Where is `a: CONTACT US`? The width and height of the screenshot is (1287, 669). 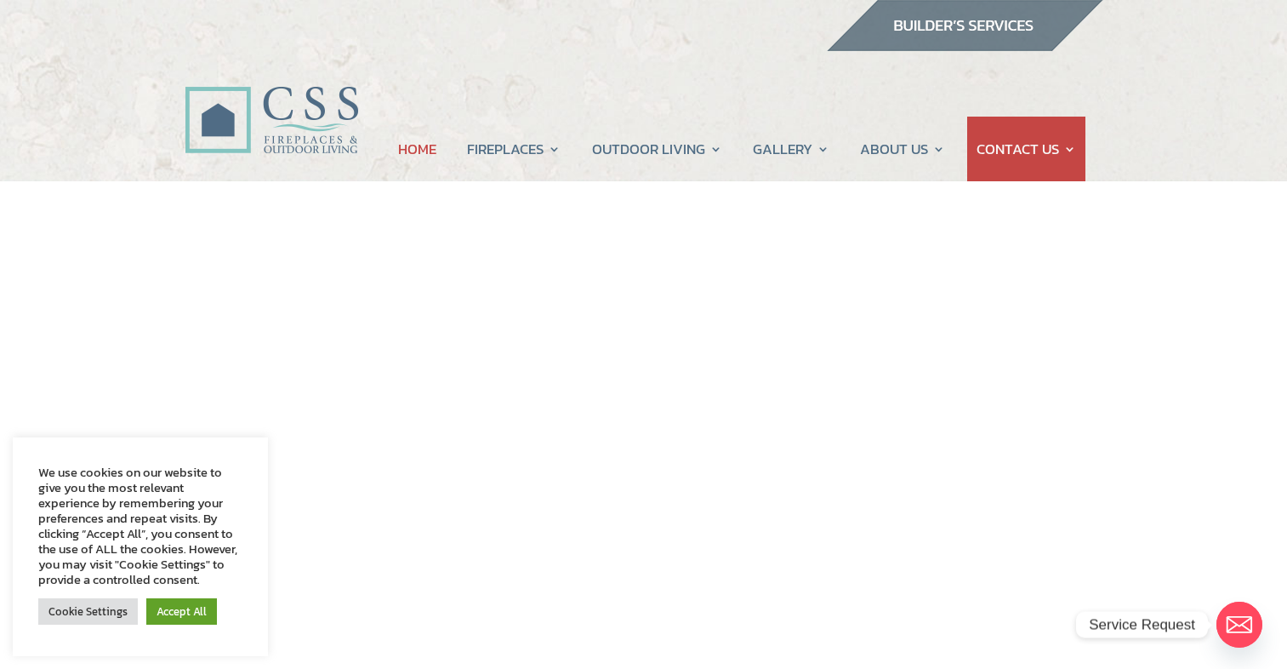 a: CONTACT US is located at coordinates (1026, 149).